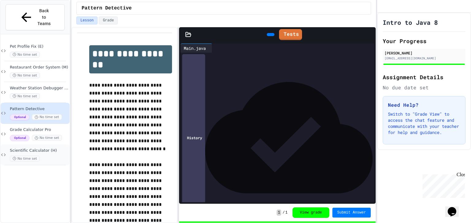 This screenshot has height=223, width=471. What do you see at coordinates (424, 41) in the screenshot?
I see `h2: Your Progress` at bounding box center [424, 41].